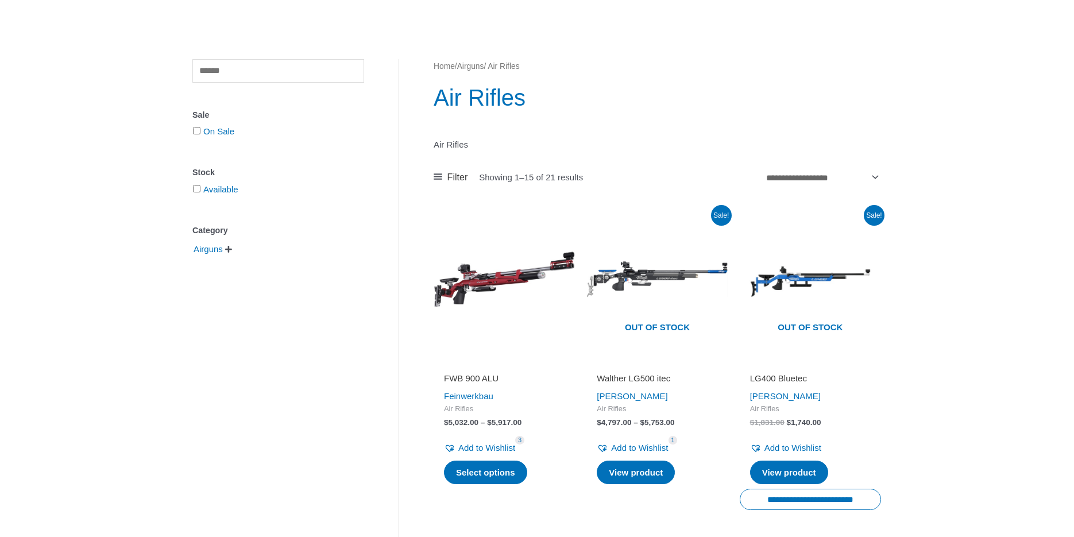 Image resolution: width=1074 pixels, height=537 pixels. What do you see at coordinates (657, 279) in the screenshot?
I see `img: Walther LG500 itec` at bounding box center [657, 279].